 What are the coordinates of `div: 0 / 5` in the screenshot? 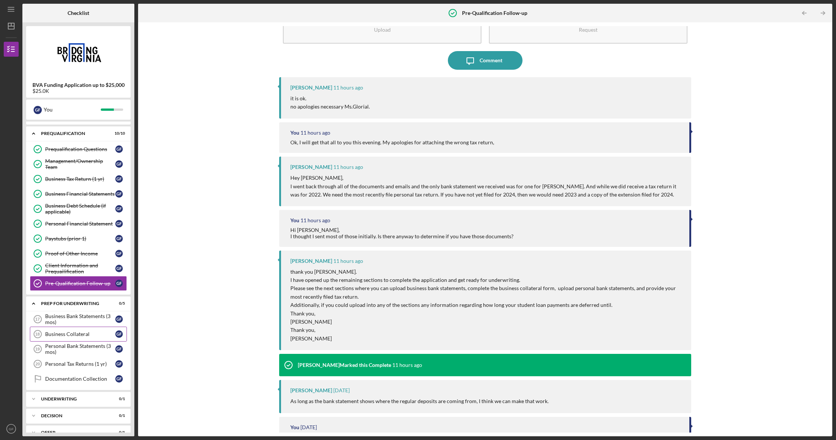 It's located at (118, 304).